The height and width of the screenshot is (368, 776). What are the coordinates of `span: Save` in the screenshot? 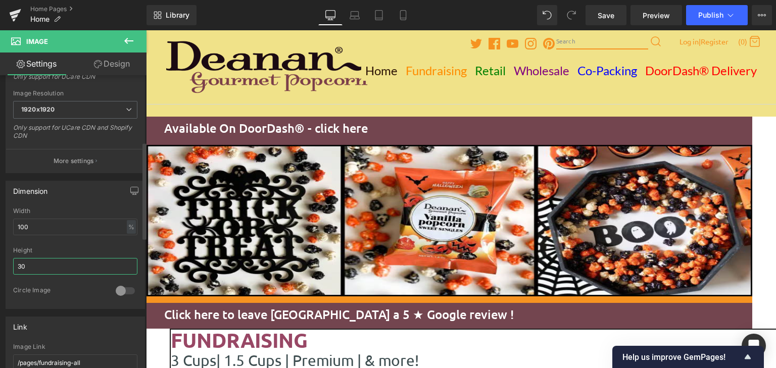 It's located at (606, 15).